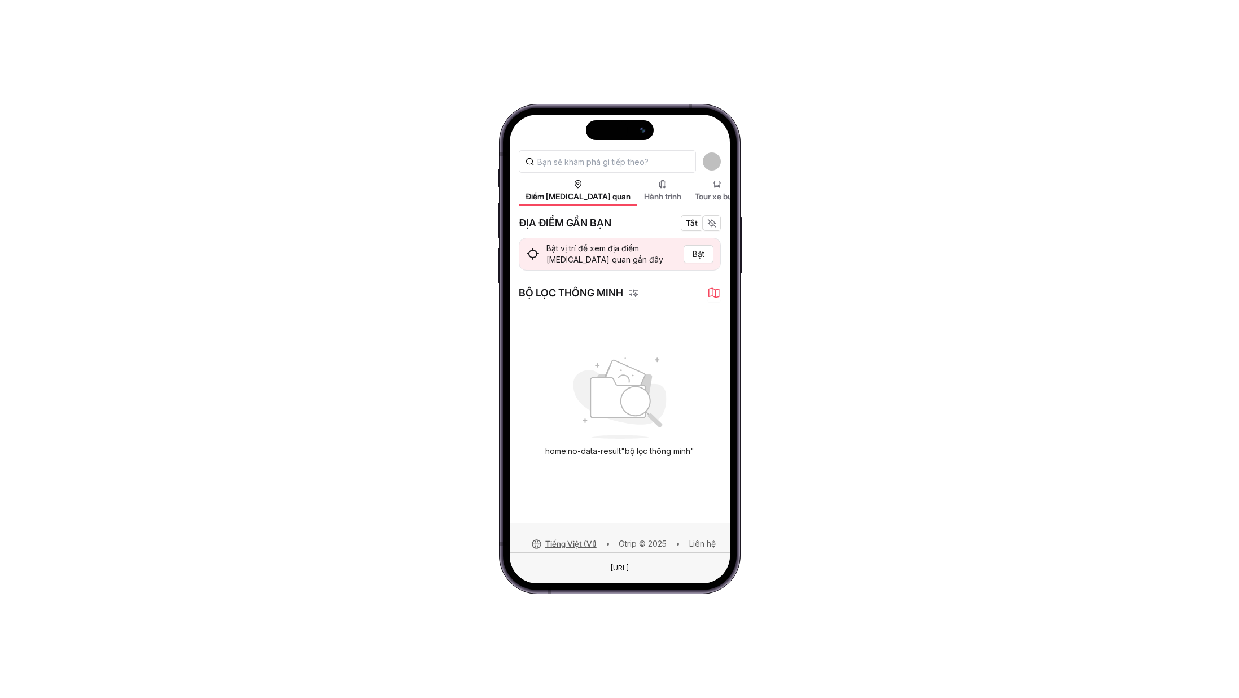  Describe the element at coordinates (607, 161) in the screenshot. I see `input: Bạn sẽ khám phá gì tiếp theo?` at that location.